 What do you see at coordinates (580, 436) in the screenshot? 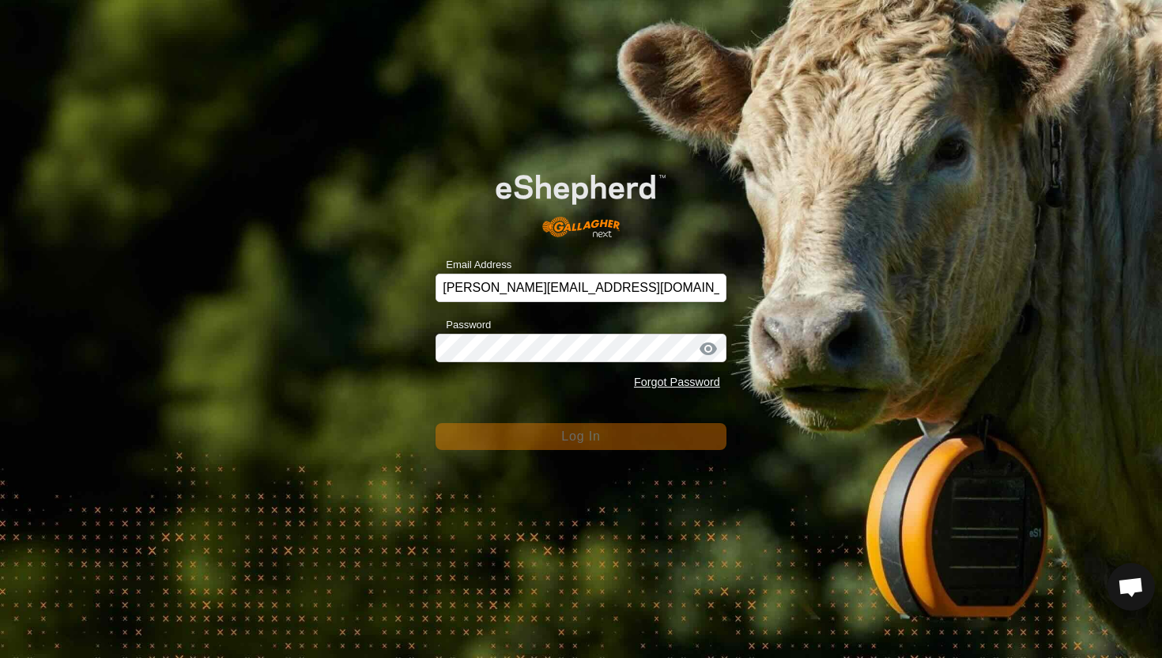
I see `span: Log In` at bounding box center [580, 436].